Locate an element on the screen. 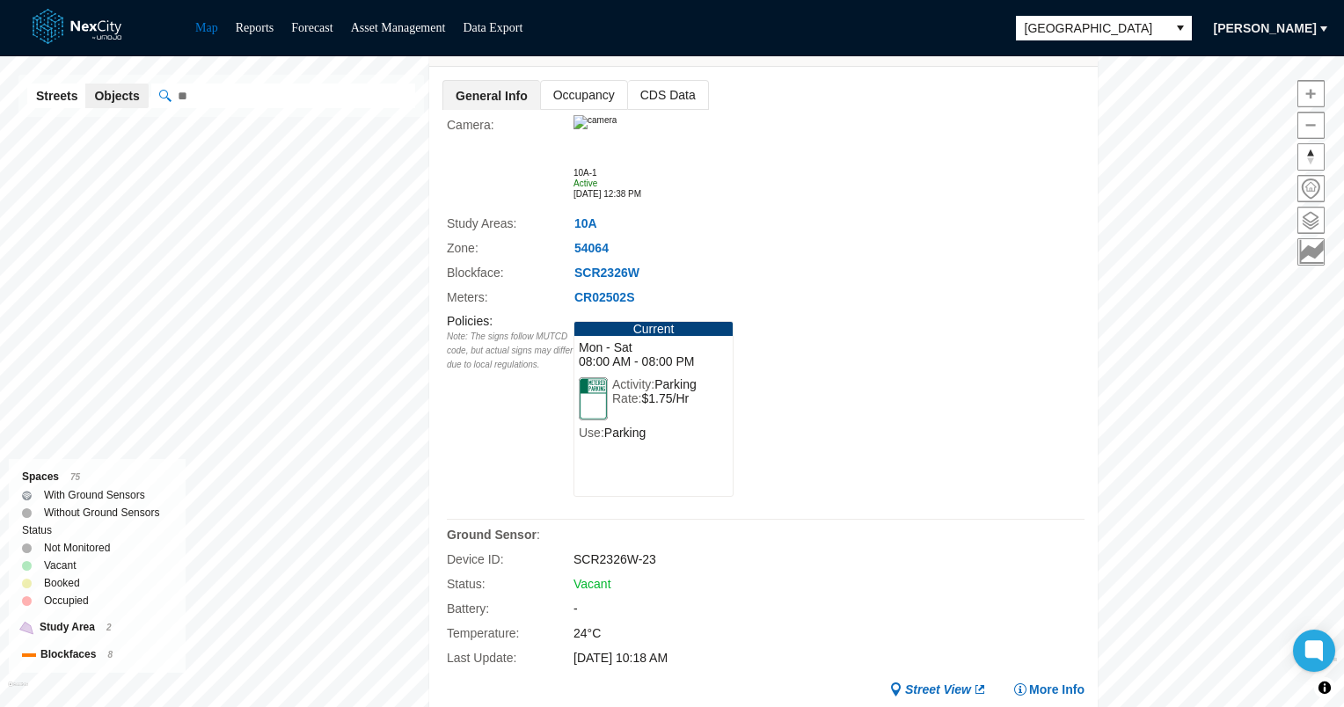  label: Booked is located at coordinates (62, 583).